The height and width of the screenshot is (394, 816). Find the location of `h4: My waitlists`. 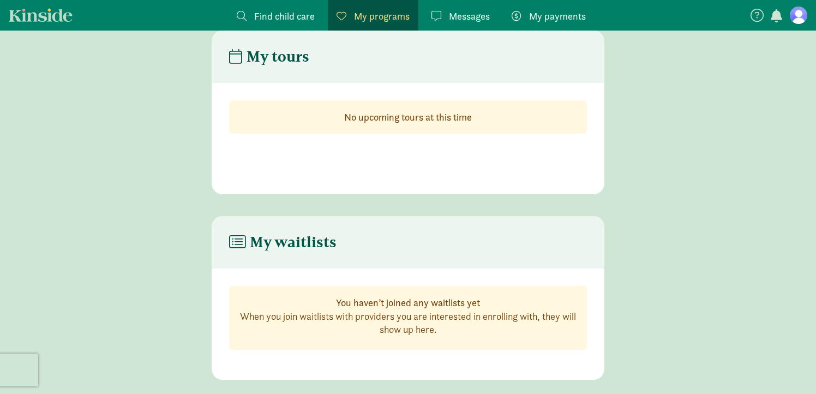

h4: My waitlists is located at coordinates (283, 242).